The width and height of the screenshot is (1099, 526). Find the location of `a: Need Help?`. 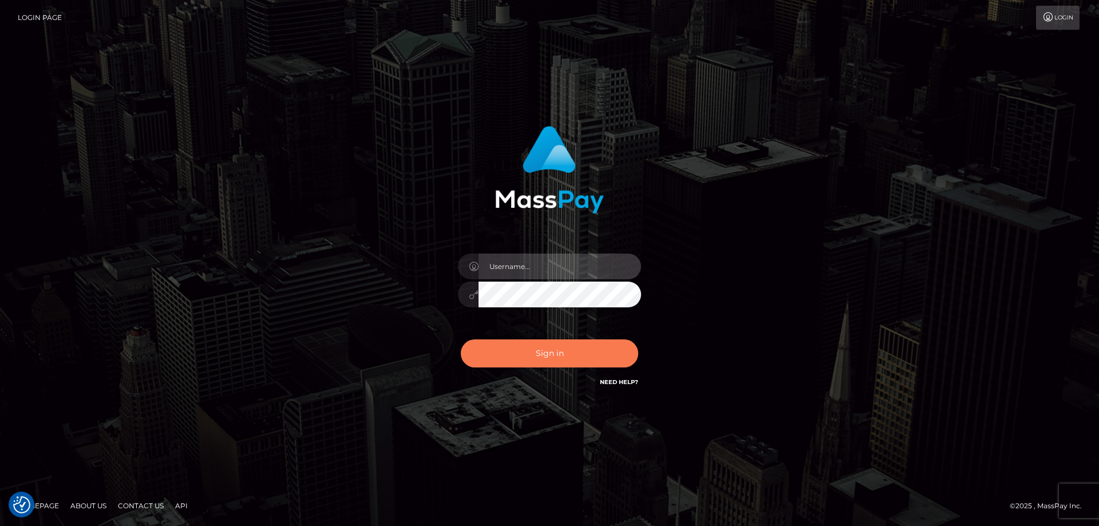

a: Need Help? is located at coordinates (619, 382).